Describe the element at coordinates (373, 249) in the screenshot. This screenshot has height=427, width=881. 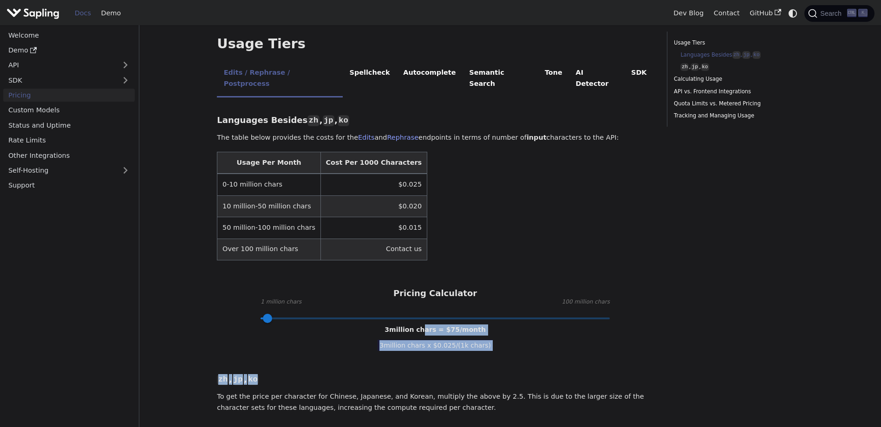
I see `td: Contact us` at that location.